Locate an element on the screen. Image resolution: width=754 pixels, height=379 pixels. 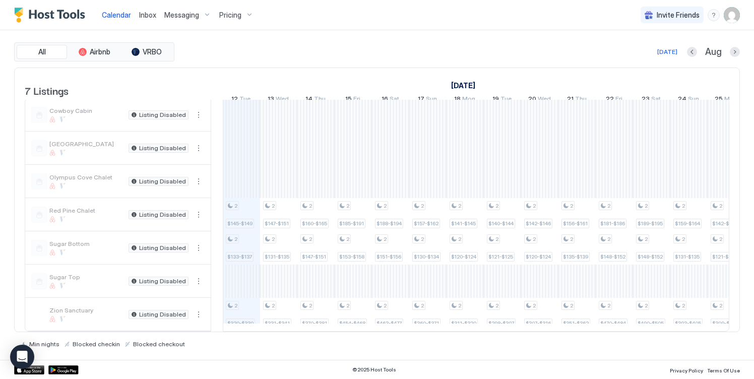
span: 15 is located at coordinates (348, 100).